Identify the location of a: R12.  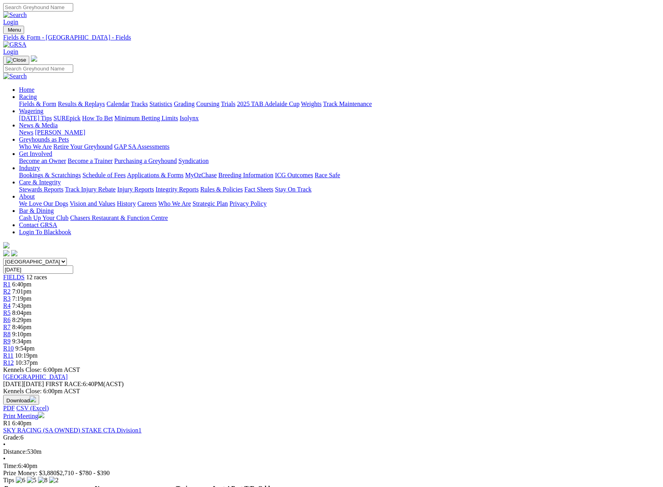
(8, 362).